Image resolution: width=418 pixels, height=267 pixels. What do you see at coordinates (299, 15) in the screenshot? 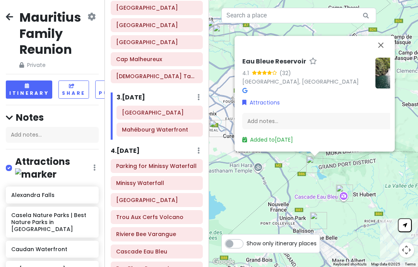
I see `input: Search a place` at bounding box center [299, 15].